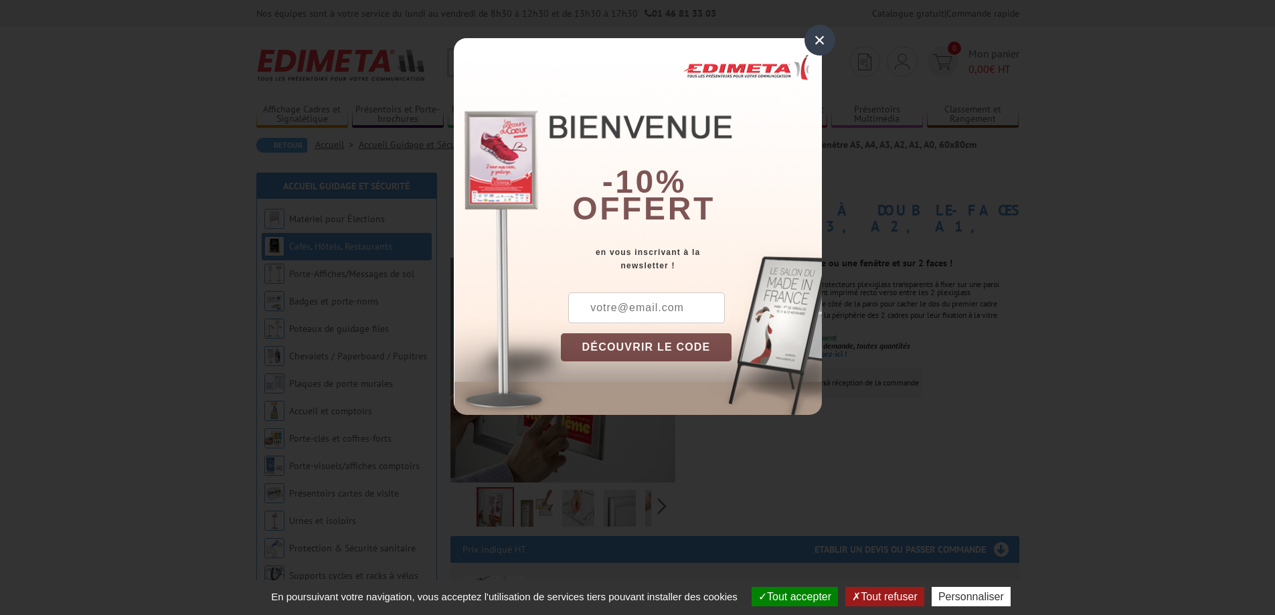 The image size is (1275, 615). I want to click on button: Tout accepter, so click(794, 596).